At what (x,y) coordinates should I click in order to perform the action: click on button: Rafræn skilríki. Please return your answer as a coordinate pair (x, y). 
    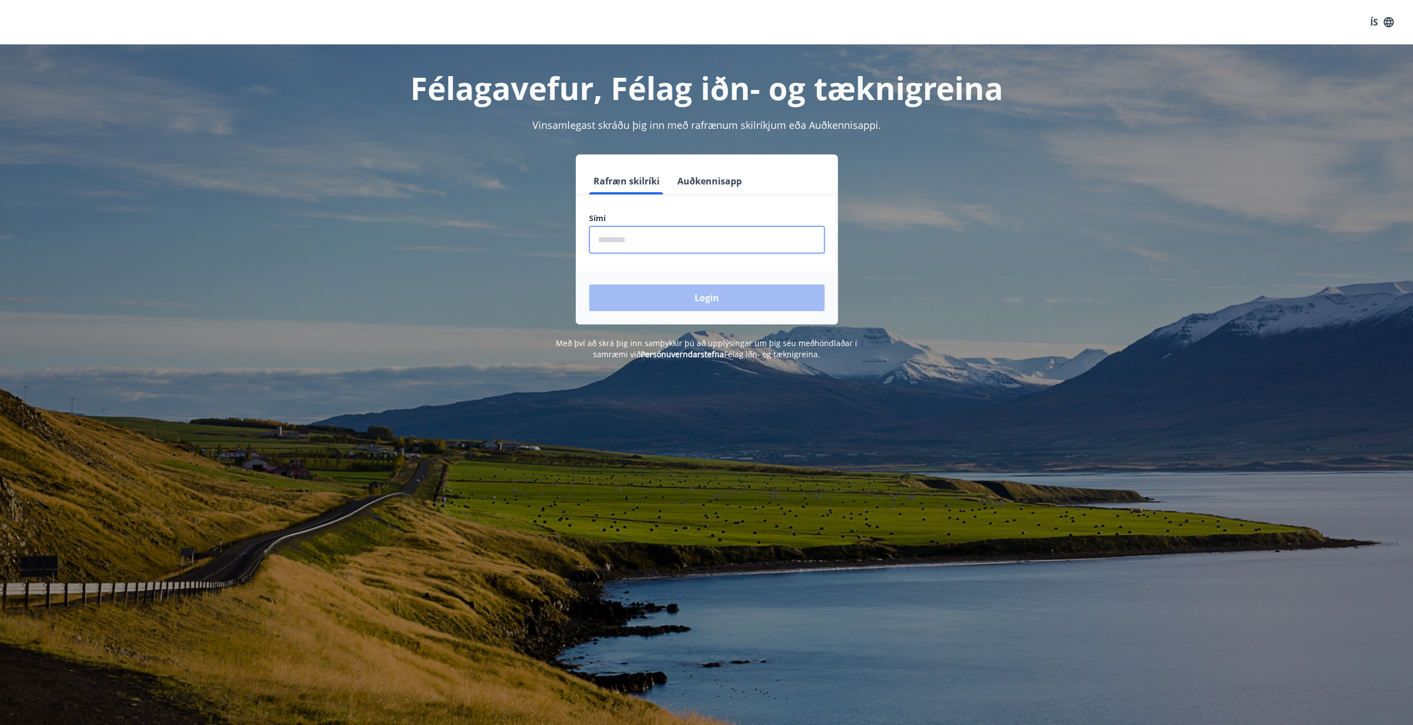
    Looking at the image, I should click on (626, 181).